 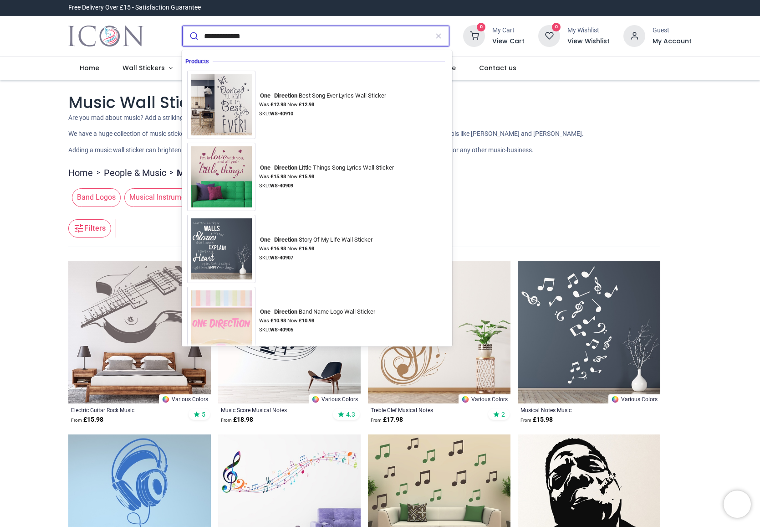 I want to click on strong: WS-40910, so click(x=281, y=113).